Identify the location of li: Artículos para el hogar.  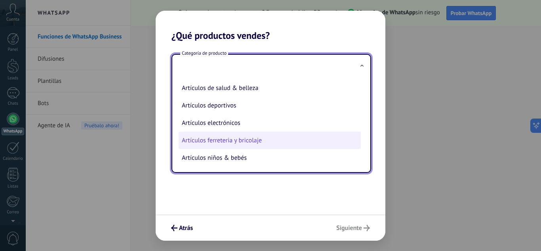
(270, 175).